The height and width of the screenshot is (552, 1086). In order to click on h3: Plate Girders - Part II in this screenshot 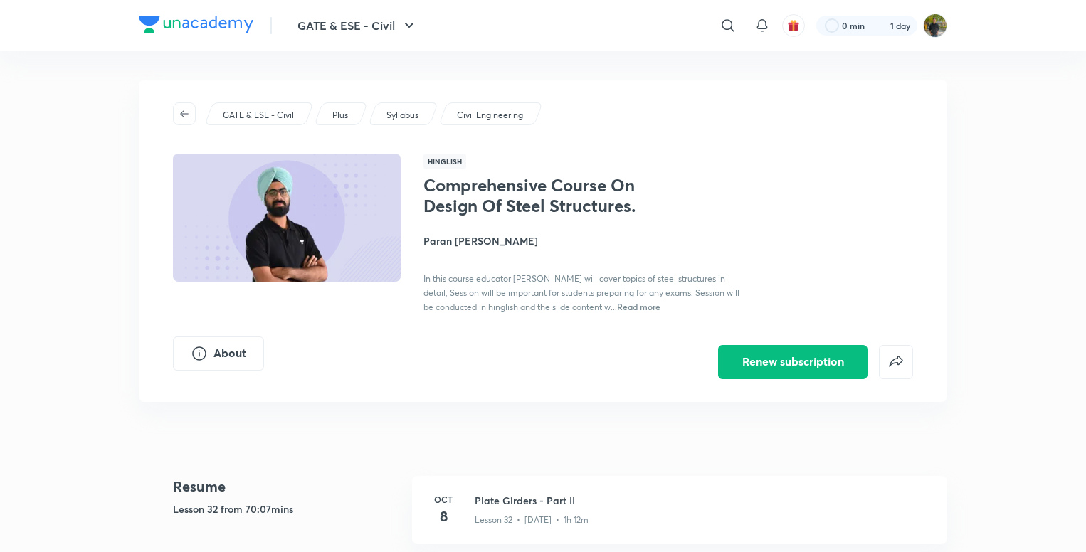, I will do `click(703, 500)`.